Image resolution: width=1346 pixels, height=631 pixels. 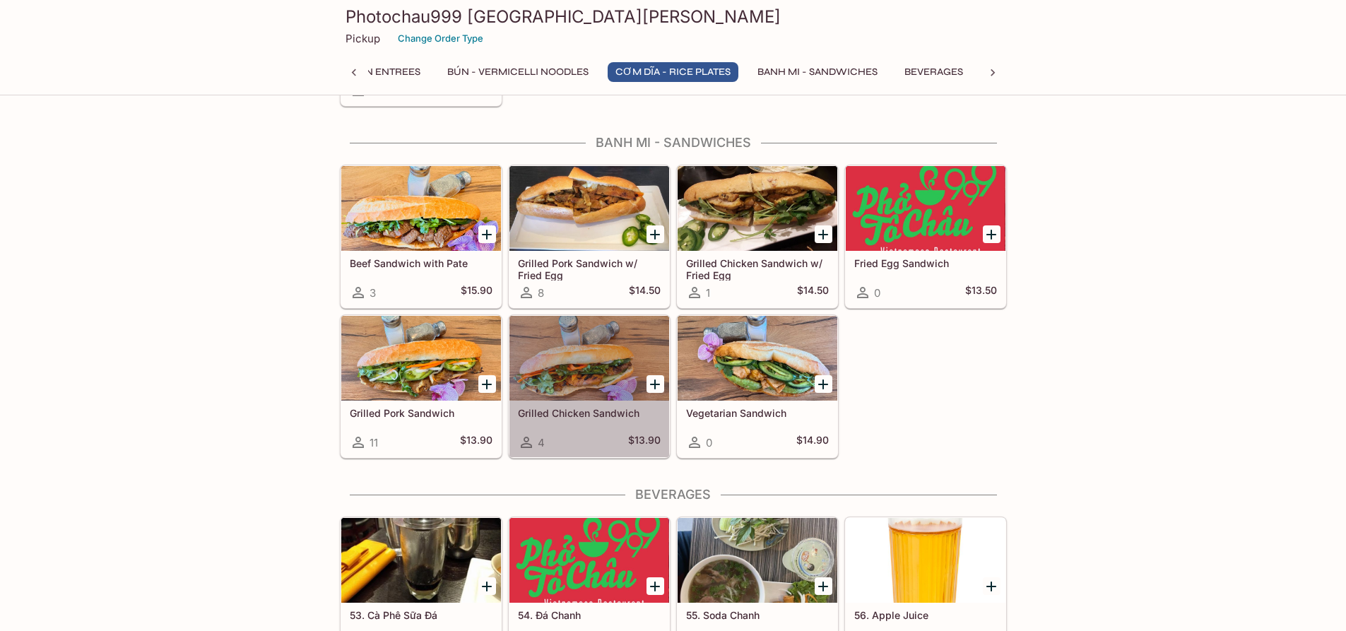 I want to click on h5: Grilled Chicken Sandwich, so click(x=589, y=413).